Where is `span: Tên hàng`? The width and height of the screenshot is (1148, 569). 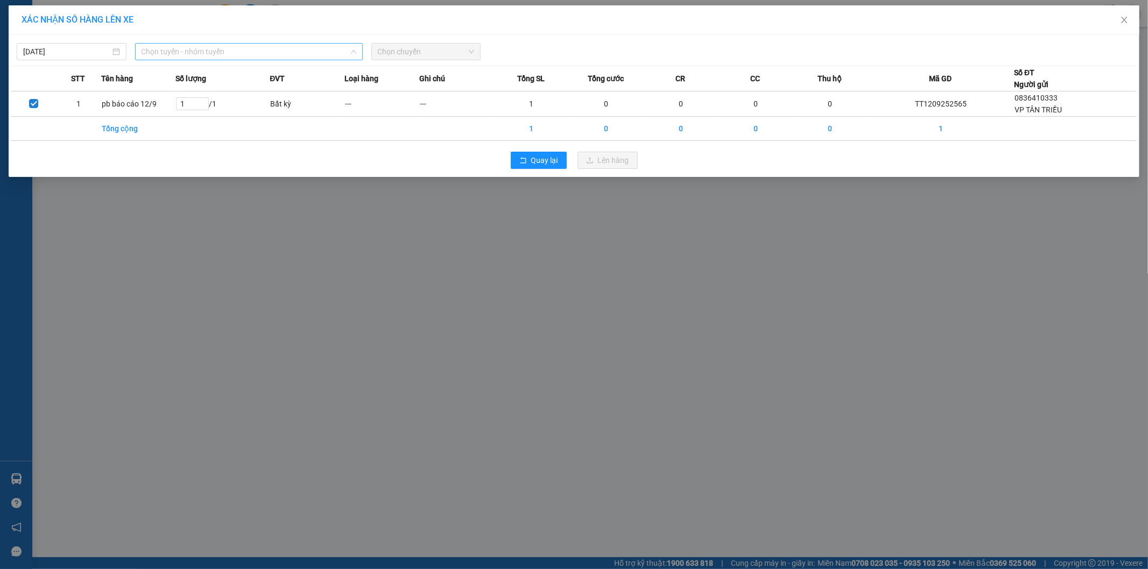 span: Tên hàng is located at coordinates (117, 79).